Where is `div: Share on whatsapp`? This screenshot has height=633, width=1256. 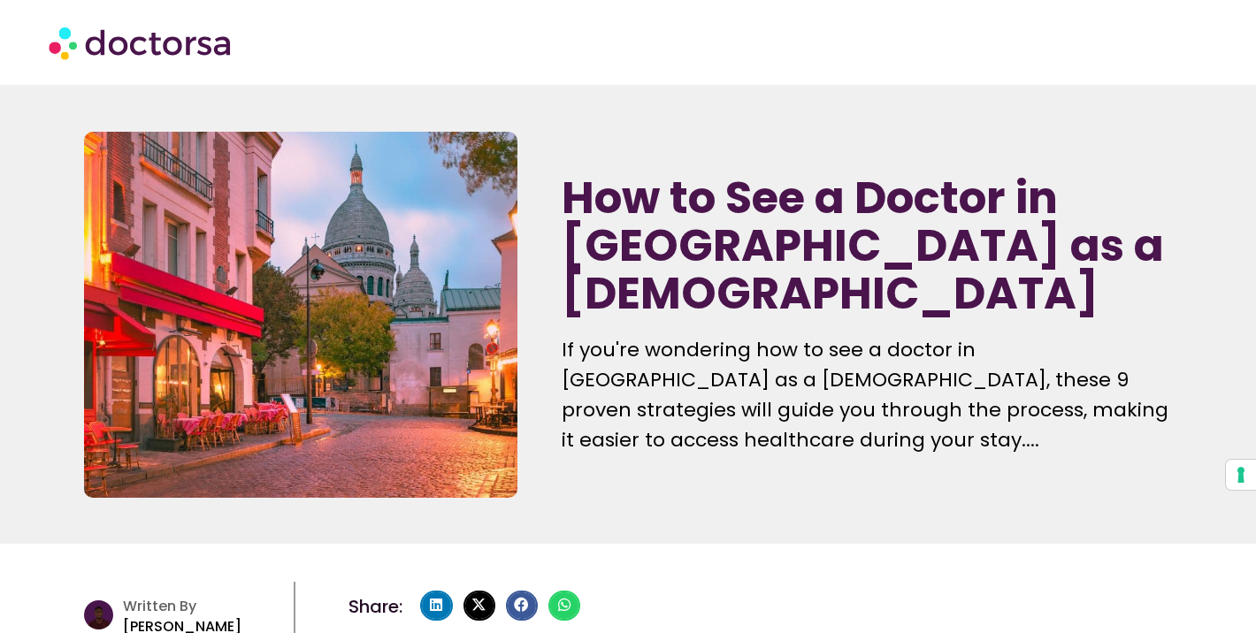
div: Share on whatsapp is located at coordinates (564, 606).